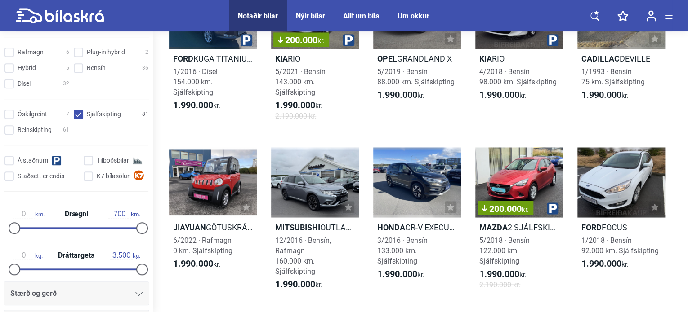  Describe the element at coordinates (213, 222) in the screenshot. I see `a: JIAYUANGÖTUSKRÁÐUR GOLFBÍLL EIDOLA LZ EV6/2022 · Rafmagn0 km. Sjálfskipting1.990.000kr.` at that location.